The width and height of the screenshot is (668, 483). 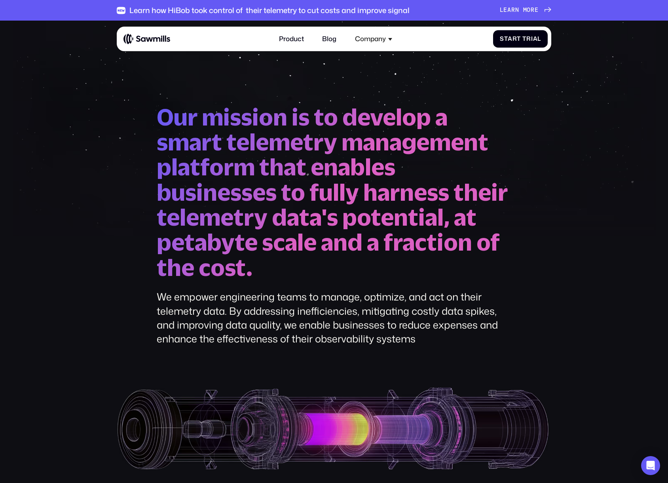 I want to click on div: Learn more, so click(x=519, y=10).